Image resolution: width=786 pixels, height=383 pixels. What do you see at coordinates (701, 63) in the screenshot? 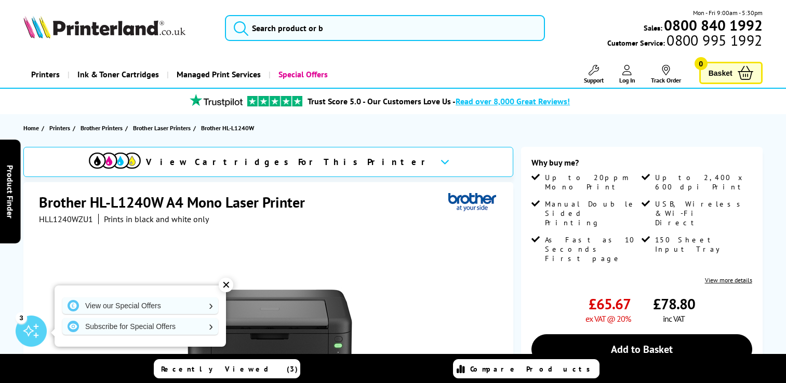
I see `span: 0` at bounding box center [701, 63].